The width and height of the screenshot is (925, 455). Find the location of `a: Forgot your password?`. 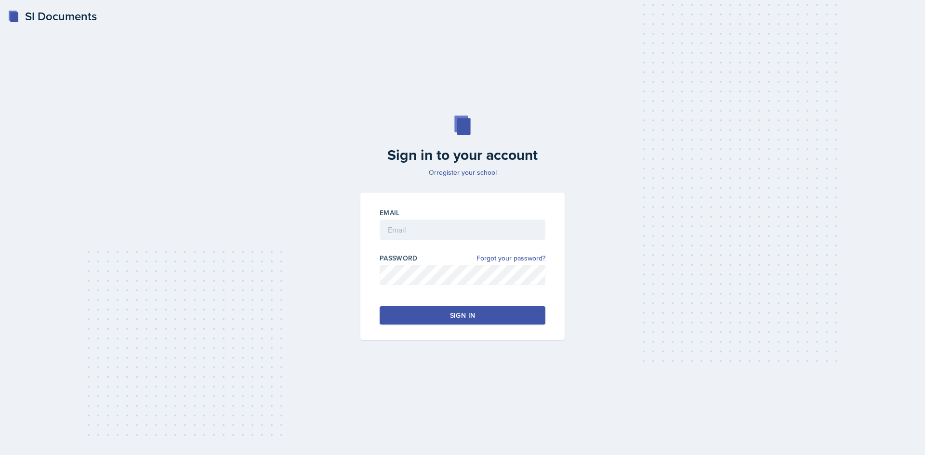

a: Forgot your password? is located at coordinates (511, 258).